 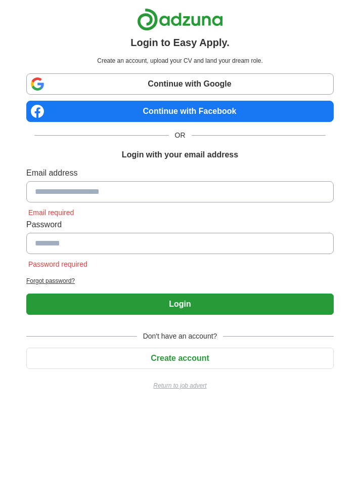 I want to click on button: Create account, so click(x=180, y=358).